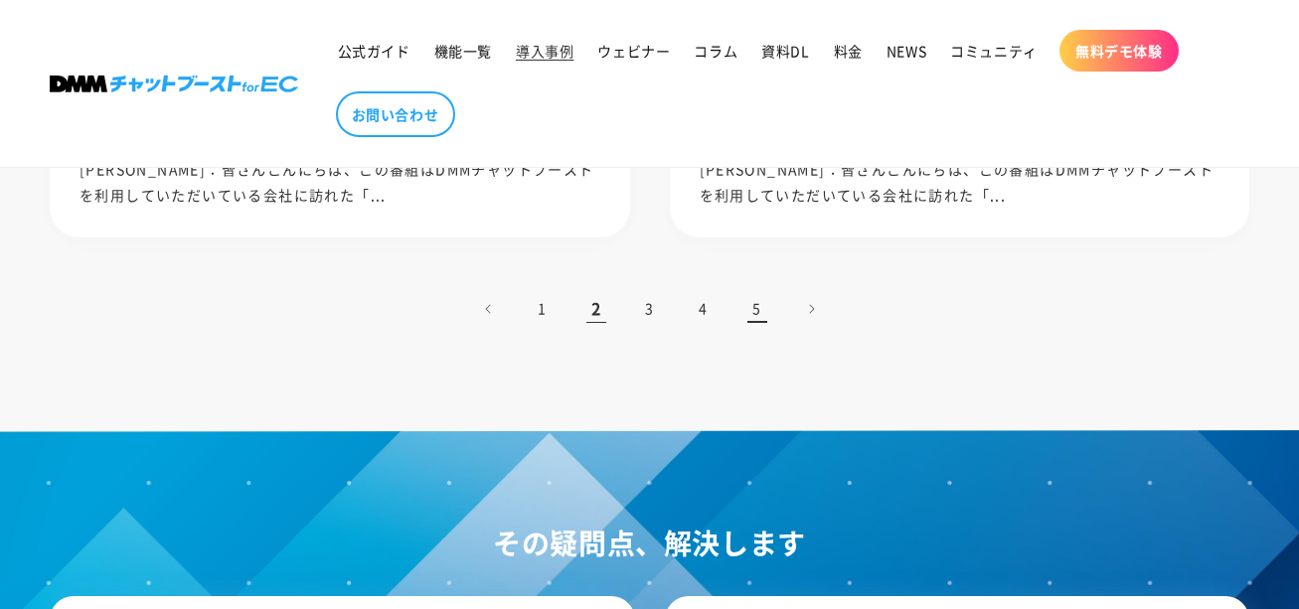 This screenshot has width=1299, height=609. What do you see at coordinates (597, 309) in the screenshot?
I see `span: 2ページ` at bounding box center [597, 309].